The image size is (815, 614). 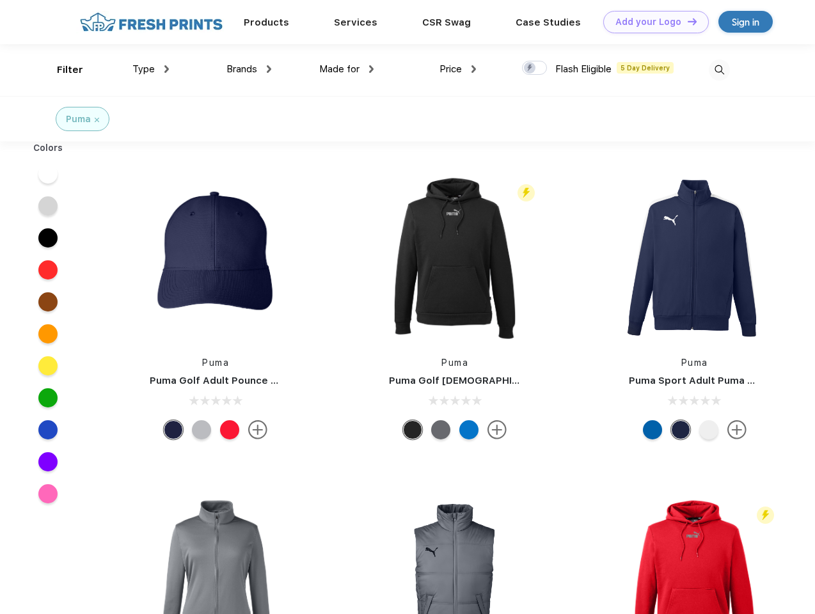 What do you see at coordinates (692, 21) in the screenshot?
I see `img: DT` at bounding box center [692, 21].